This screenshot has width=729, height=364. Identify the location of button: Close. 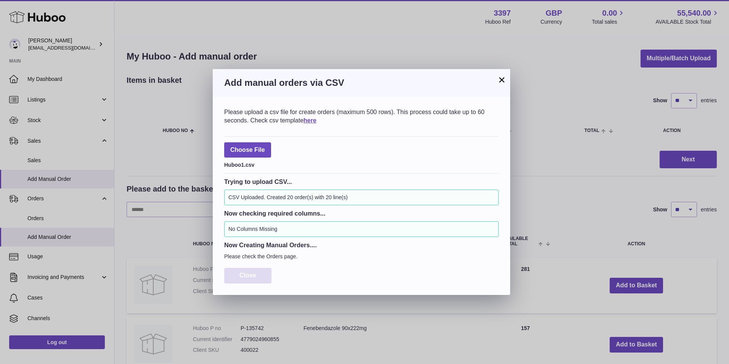
(248, 275).